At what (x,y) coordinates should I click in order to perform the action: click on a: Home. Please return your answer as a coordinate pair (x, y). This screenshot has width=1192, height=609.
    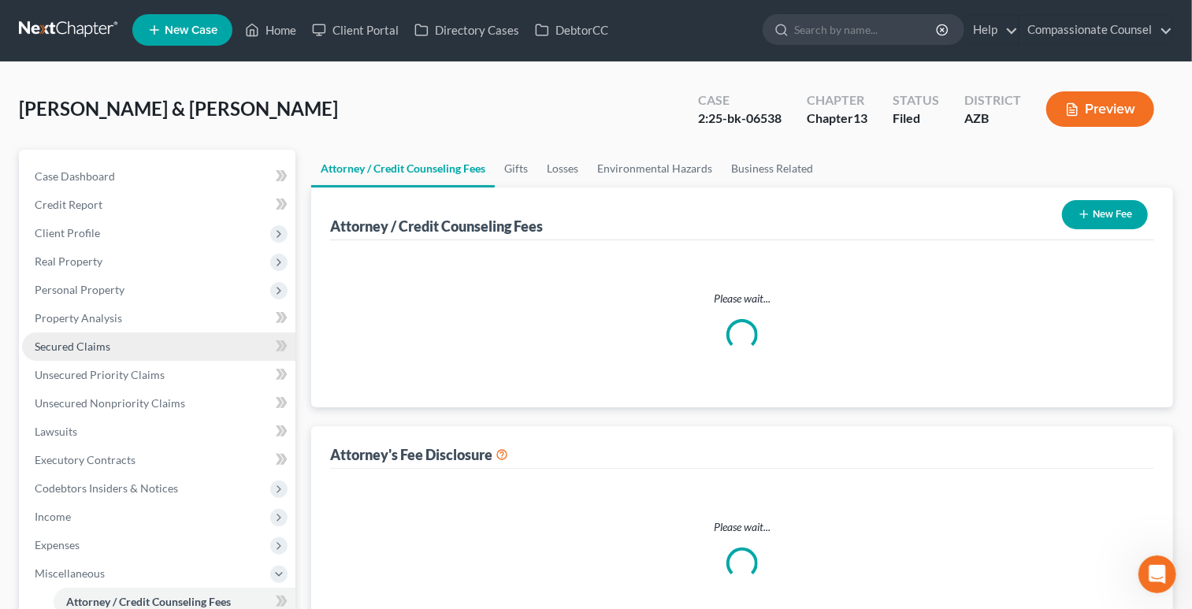
    Looking at the image, I should click on (270, 30).